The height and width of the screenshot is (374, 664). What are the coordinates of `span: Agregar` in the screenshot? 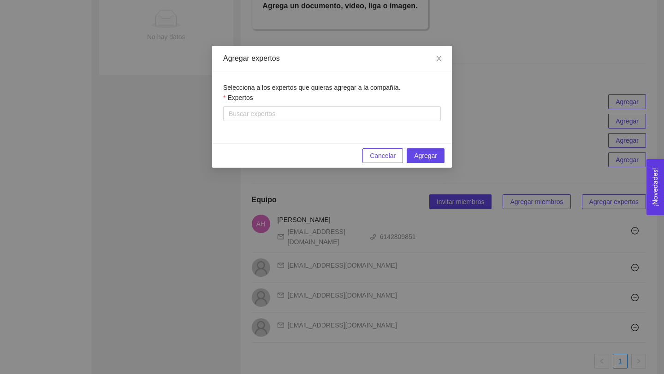 It's located at (425, 156).